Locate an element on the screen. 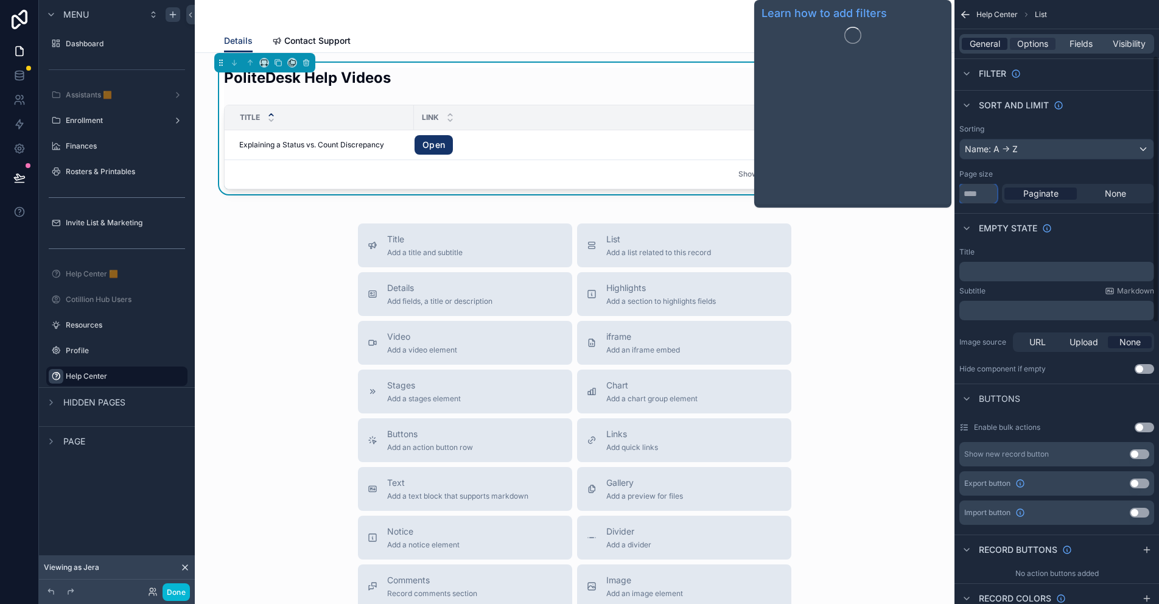 This screenshot has width=1159, height=604. button: iframeAdd an iframe embed is located at coordinates (684, 343).